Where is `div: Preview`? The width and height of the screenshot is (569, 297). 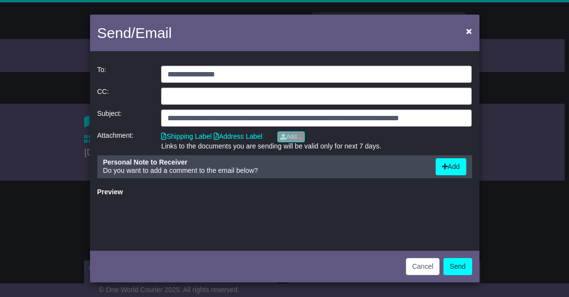 div: Preview is located at coordinates (285, 192).